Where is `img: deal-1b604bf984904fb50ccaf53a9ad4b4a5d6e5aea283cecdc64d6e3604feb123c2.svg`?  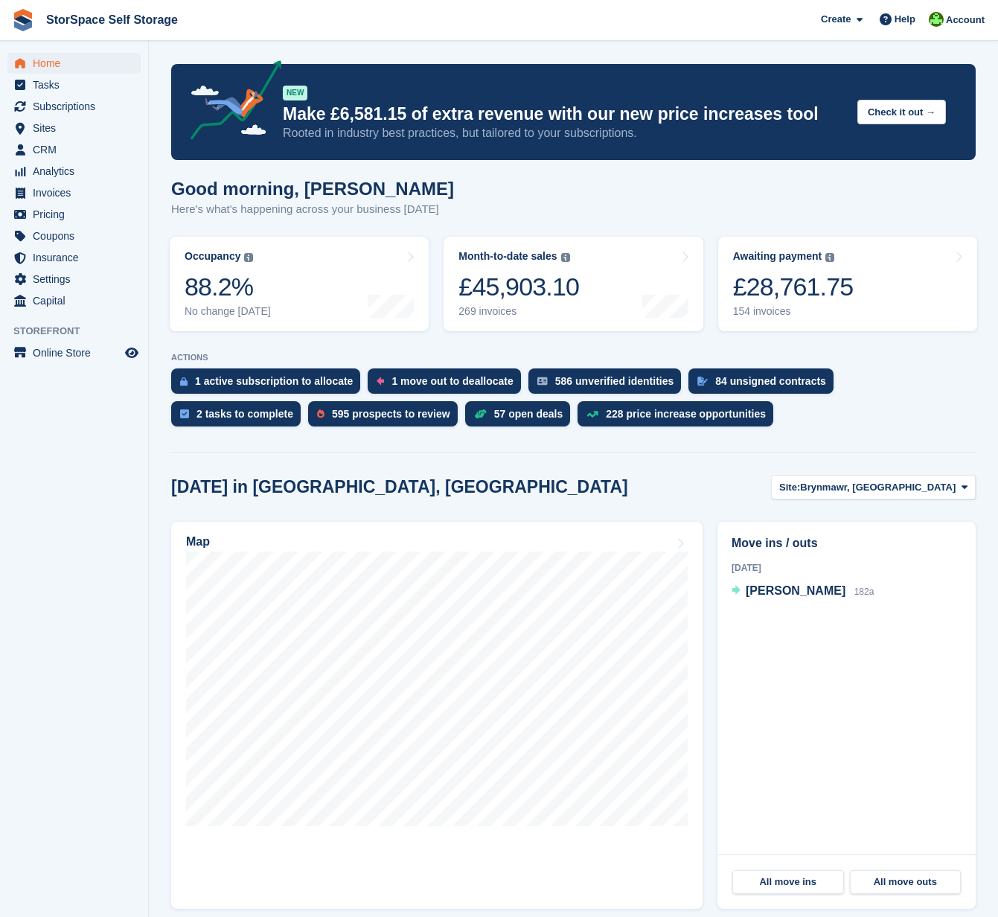
img: deal-1b604bf984904fb50ccaf53a9ad4b4a5d6e5aea283cecdc64d6e3604feb123c2.svg is located at coordinates (480, 414).